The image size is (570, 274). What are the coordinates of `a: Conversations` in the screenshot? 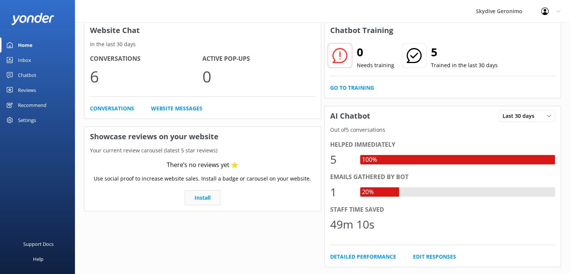 It's located at (112, 108).